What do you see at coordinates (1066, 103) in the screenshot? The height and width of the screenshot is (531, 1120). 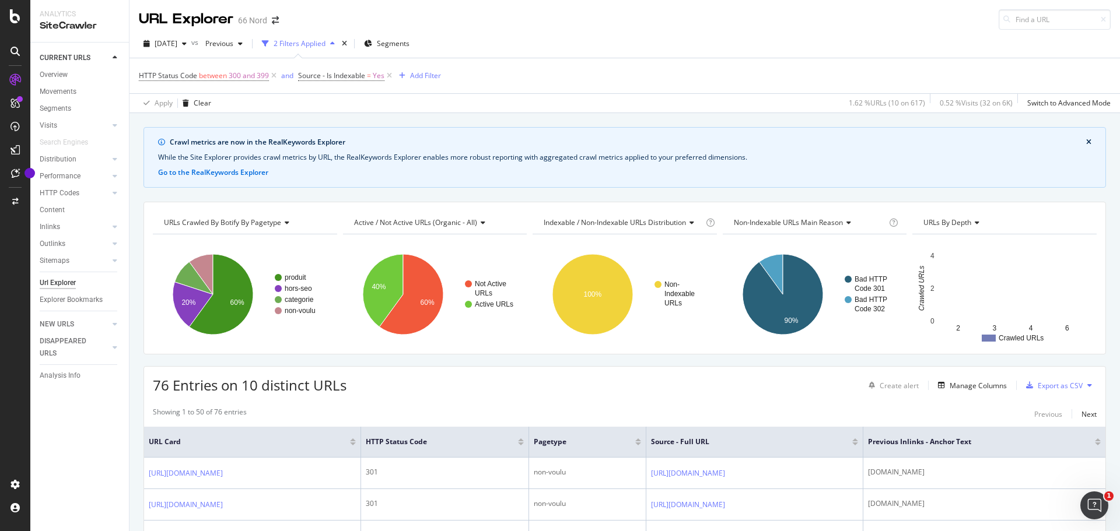 I see `button: Switch to Advanced Mode` at bounding box center [1066, 103].